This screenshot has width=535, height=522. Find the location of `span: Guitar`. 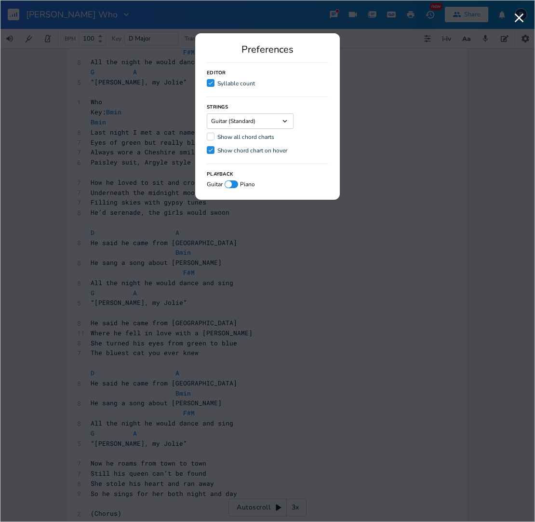

span: Guitar is located at coordinates (215, 184).